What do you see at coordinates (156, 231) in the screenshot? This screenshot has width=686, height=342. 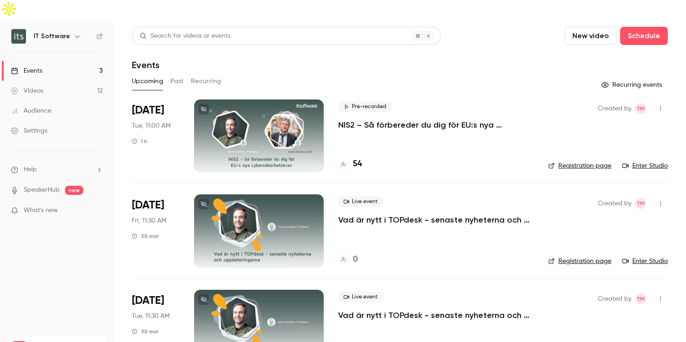 I see `div: Oct 24 Fri, 11:30 AM (Europe/Stockholm)` at bounding box center [156, 231].